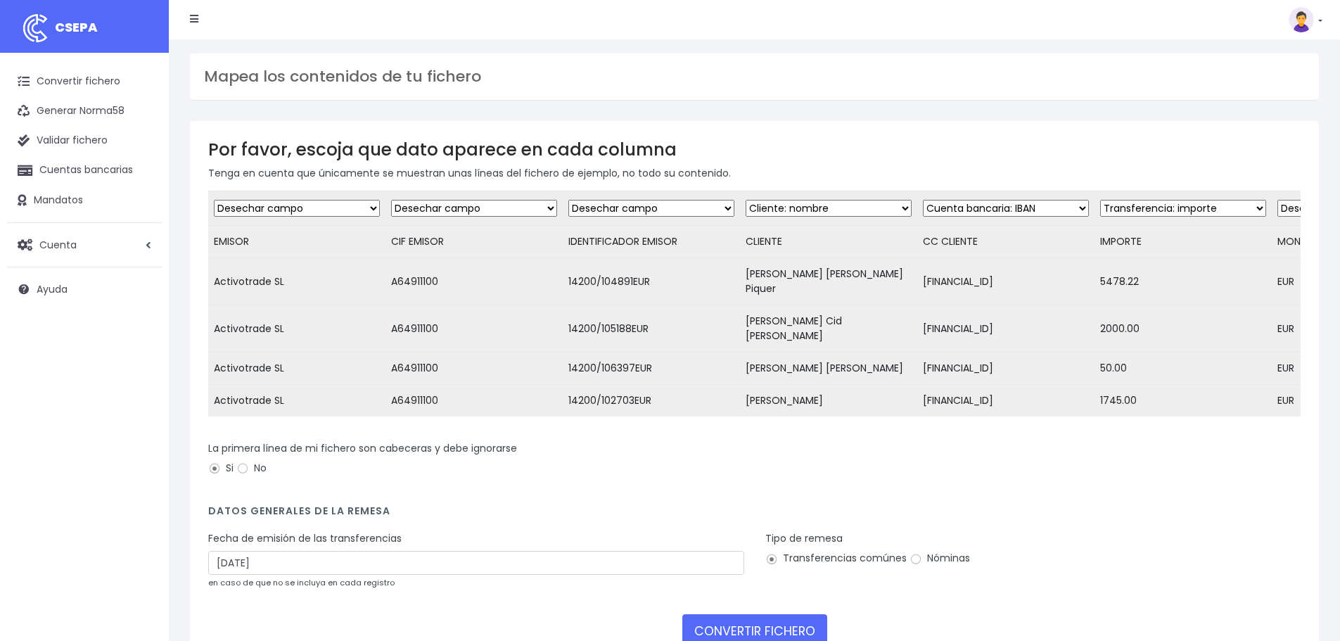 This screenshot has width=1340, height=641. Describe the element at coordinates (1006, 242) in the screenshot. I see `td: CC CLIENTE` at that location.